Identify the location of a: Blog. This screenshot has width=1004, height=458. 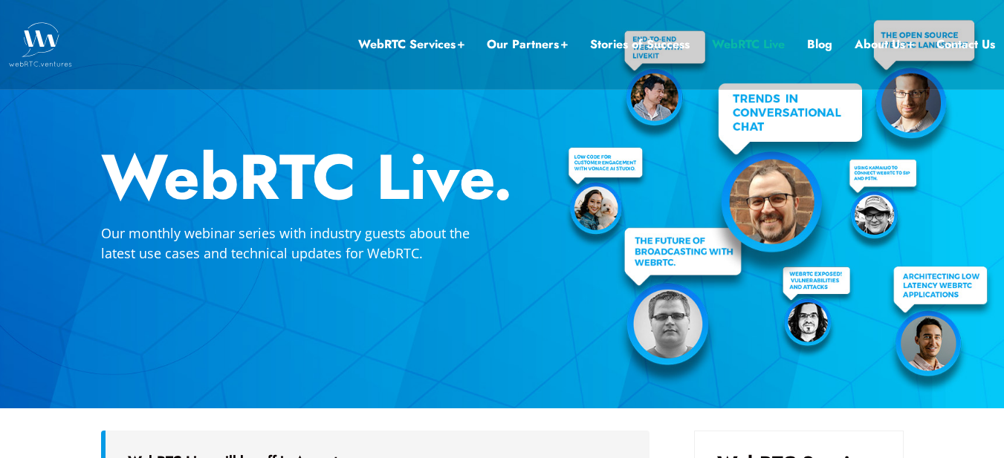
(820, 45).